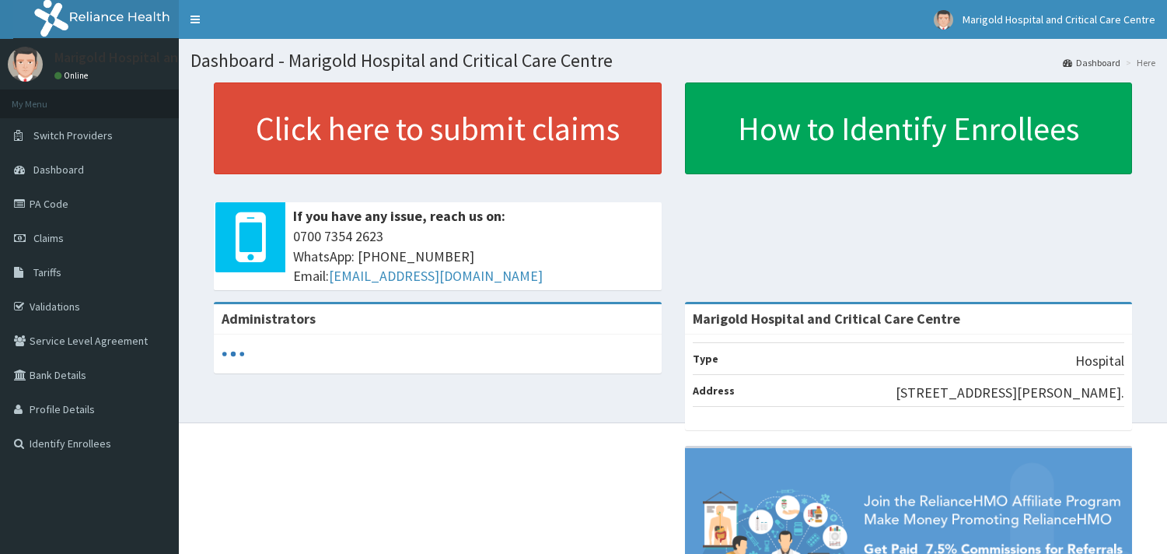 This screenshot has width=1167, height=554. What do you see at coordinates (1138, 62) in the screenshot?
I see `li: Here` at bounding box center [1138, 62].